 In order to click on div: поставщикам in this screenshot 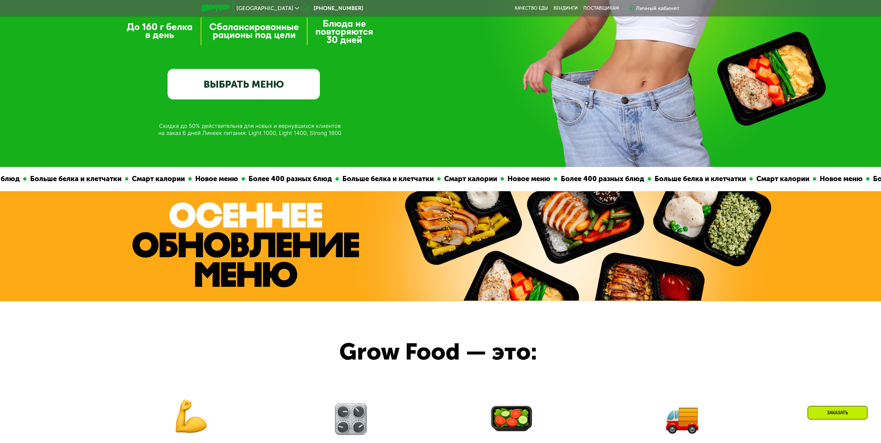, I will do `click(601, 8)`.